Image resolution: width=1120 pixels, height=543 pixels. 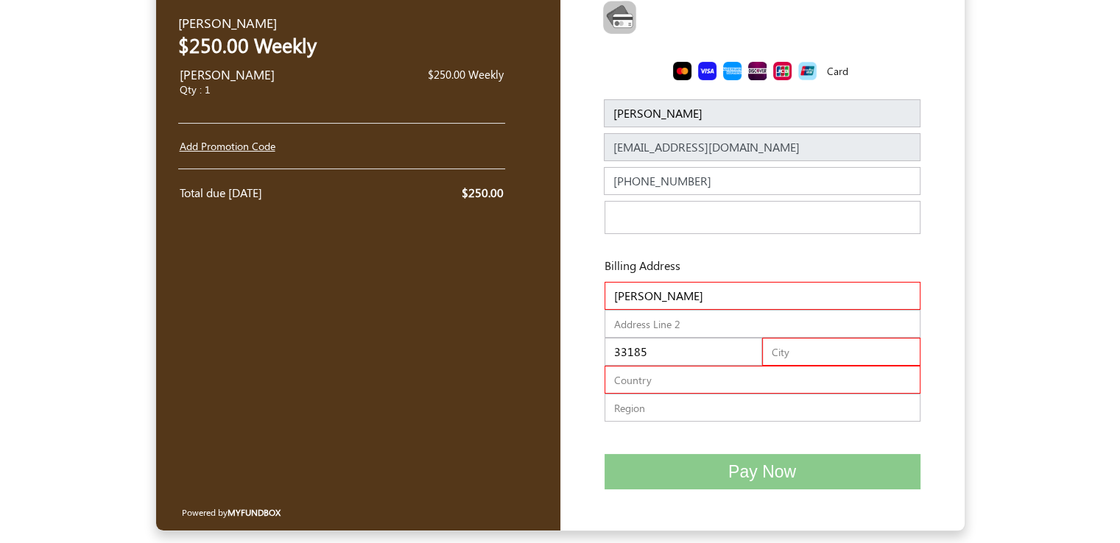 What do you see at coordinates (762, 472) in the screenshot?
I see `button: Pay Now` at bounding box center [762, 472].